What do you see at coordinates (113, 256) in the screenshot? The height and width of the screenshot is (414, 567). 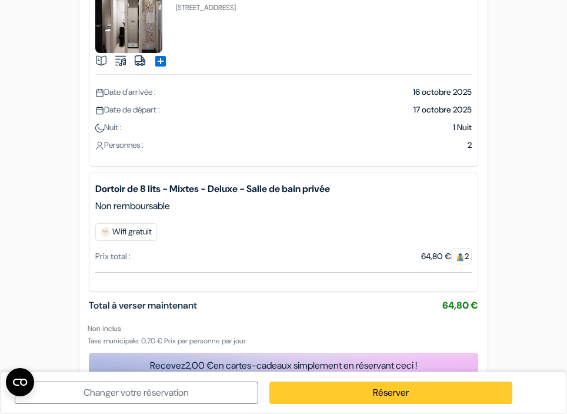 I see `div: Prix total :` at bounding box center [113, 256].